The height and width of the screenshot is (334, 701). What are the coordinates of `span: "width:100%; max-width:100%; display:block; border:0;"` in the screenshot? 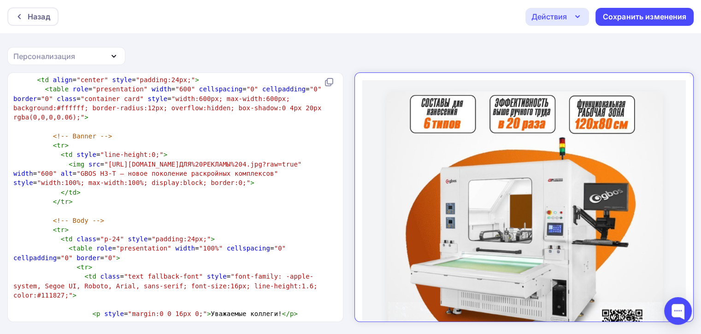 It's located at (143, 183).